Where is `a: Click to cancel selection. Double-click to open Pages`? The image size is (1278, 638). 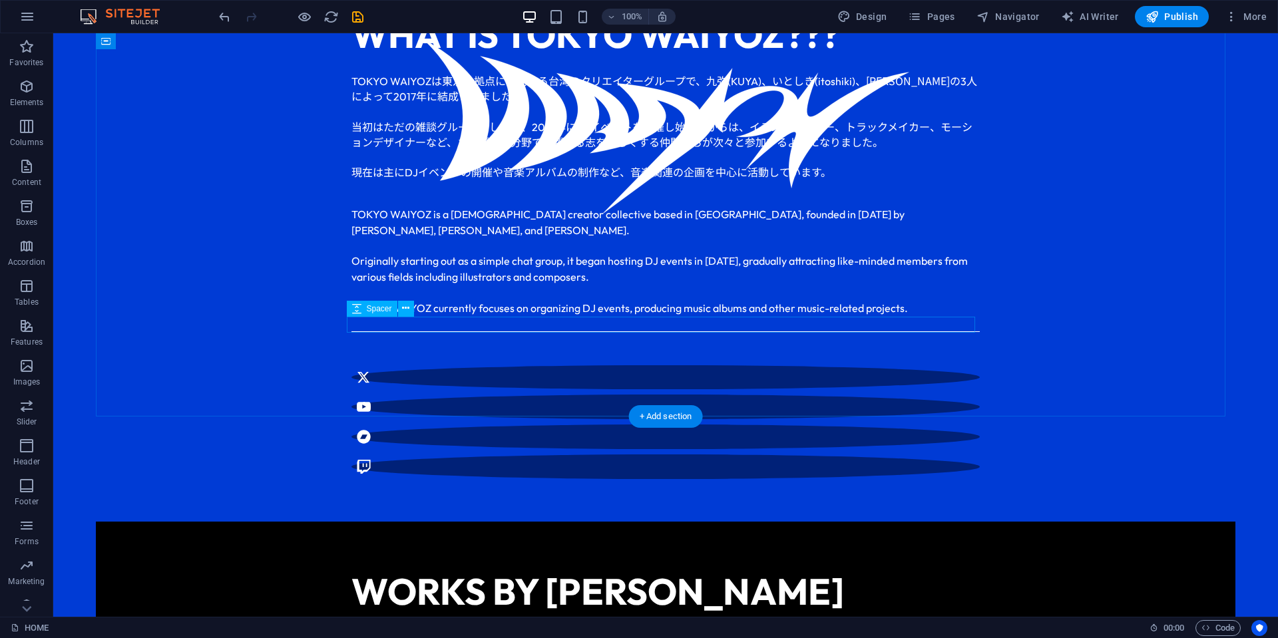
a: Click to cancel selection. Double-click to open Pages is located at coordinates (29, 628).